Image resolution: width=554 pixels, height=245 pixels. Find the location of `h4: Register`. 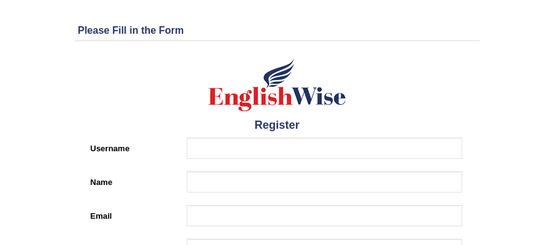

h4: Register is located at coordinates (277, 125).